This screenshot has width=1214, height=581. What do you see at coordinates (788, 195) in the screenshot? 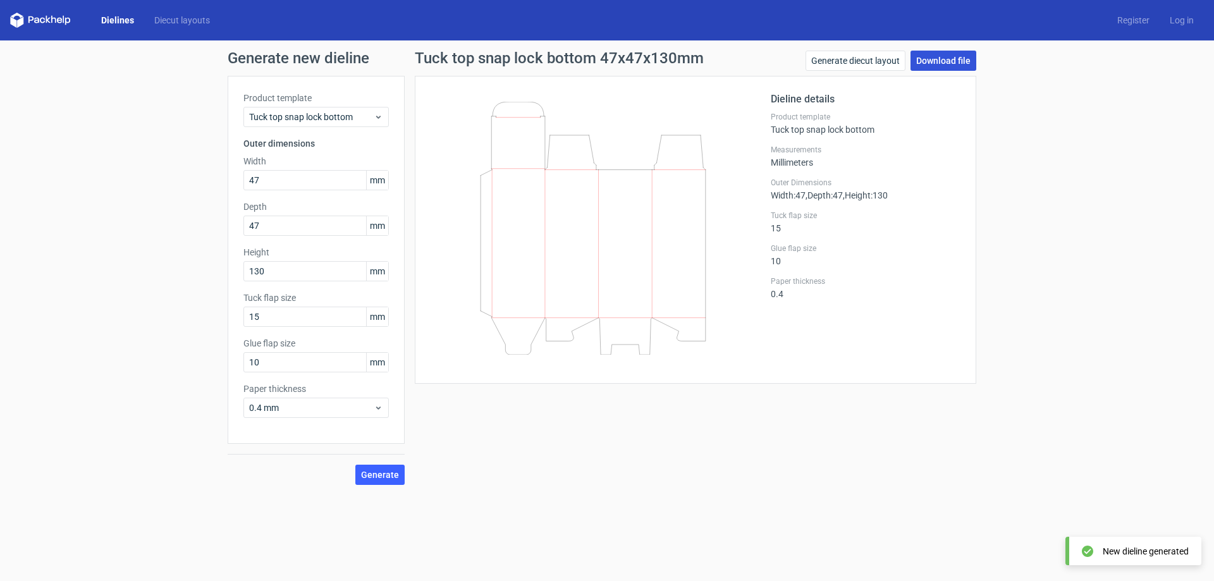
I see `span: Width : 47` at bounding box center [788, 195].